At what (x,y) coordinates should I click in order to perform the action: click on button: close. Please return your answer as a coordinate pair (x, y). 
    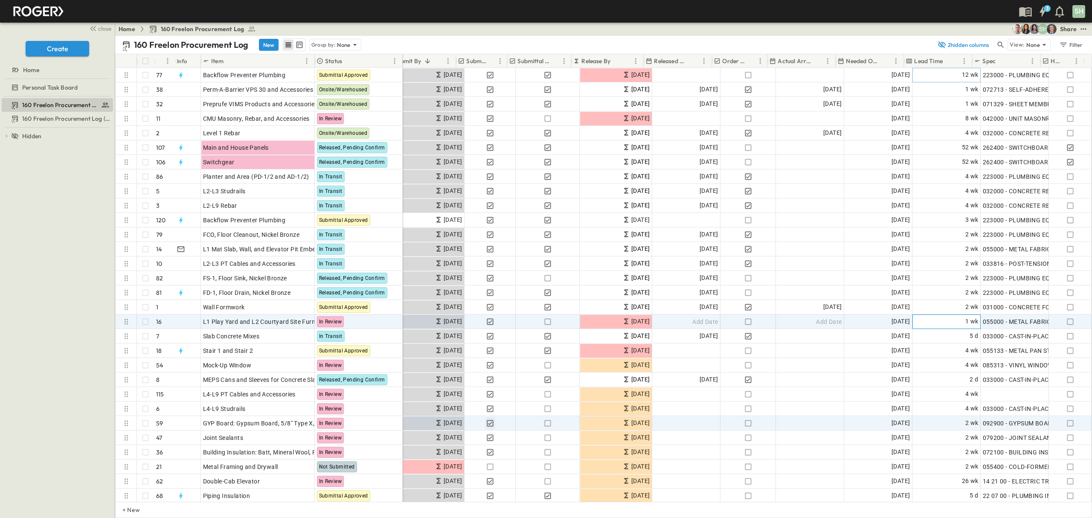
    Looking at the image, I should click on (99, 28).